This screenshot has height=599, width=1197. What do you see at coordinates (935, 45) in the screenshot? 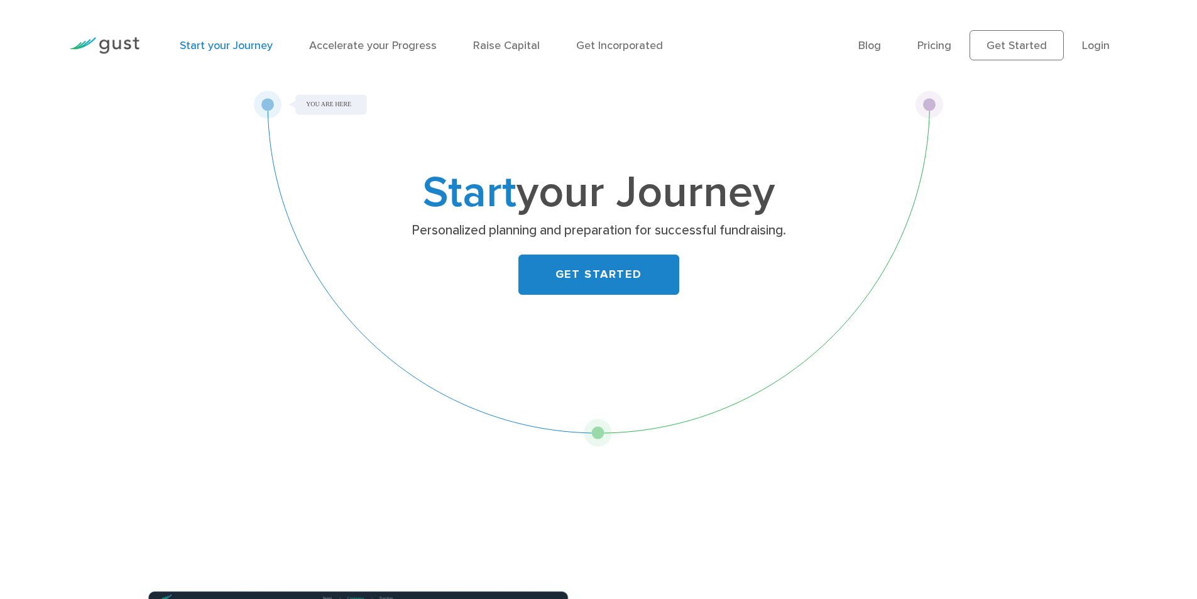
I see `a: Pricing` at bounding box center [935, 45].